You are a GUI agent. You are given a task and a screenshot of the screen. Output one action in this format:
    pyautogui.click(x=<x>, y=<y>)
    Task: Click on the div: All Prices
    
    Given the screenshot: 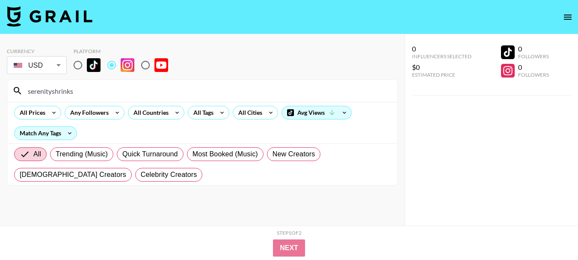 What is the action you would take?
    pyautogui.click(x=31, y=112)
    